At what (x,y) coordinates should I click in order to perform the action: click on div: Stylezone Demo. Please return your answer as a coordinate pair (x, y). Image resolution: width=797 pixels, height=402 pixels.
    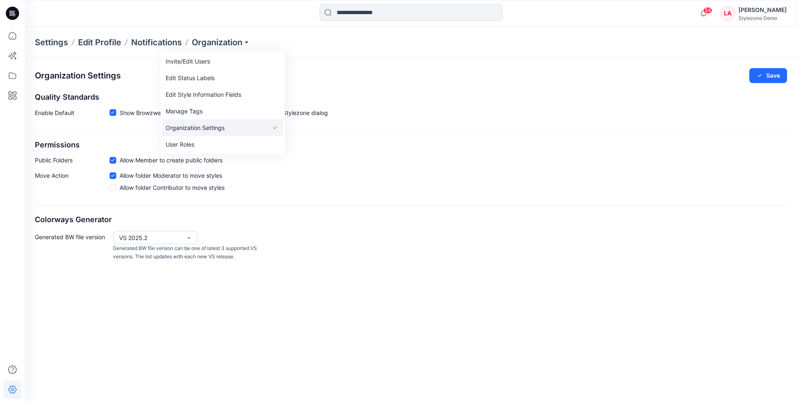
    Looking at the image, I should click on (763, 18).